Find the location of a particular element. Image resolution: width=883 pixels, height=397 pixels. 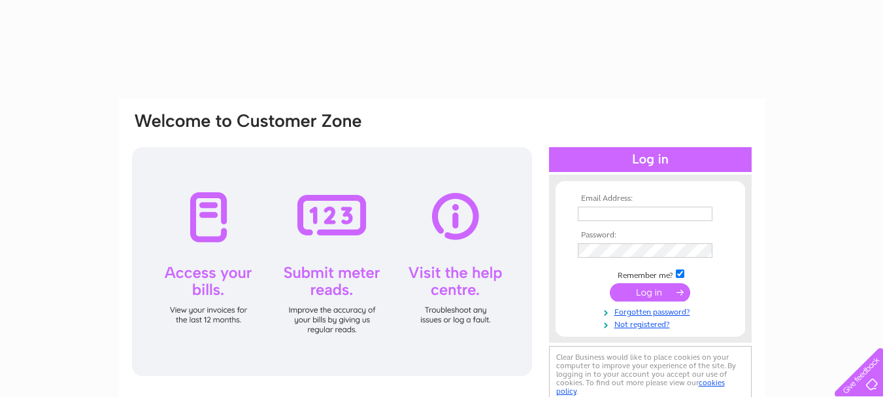

input: Submit is located at coordinates (650, 292).